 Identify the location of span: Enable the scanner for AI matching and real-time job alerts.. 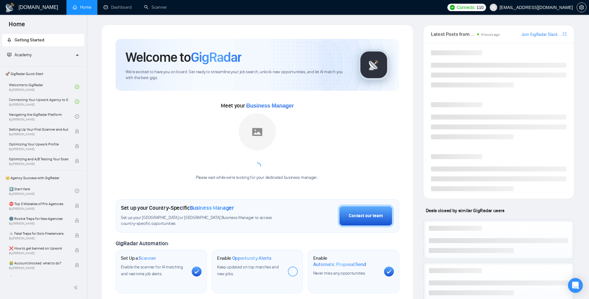
(152, 270).